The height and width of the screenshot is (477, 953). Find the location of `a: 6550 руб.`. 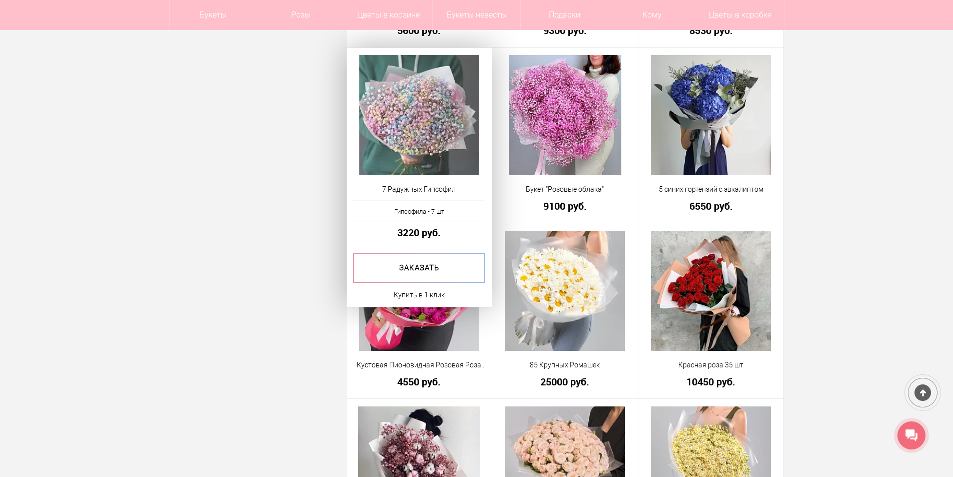

a: 6550 руб. is located at coordinates (711, 206).